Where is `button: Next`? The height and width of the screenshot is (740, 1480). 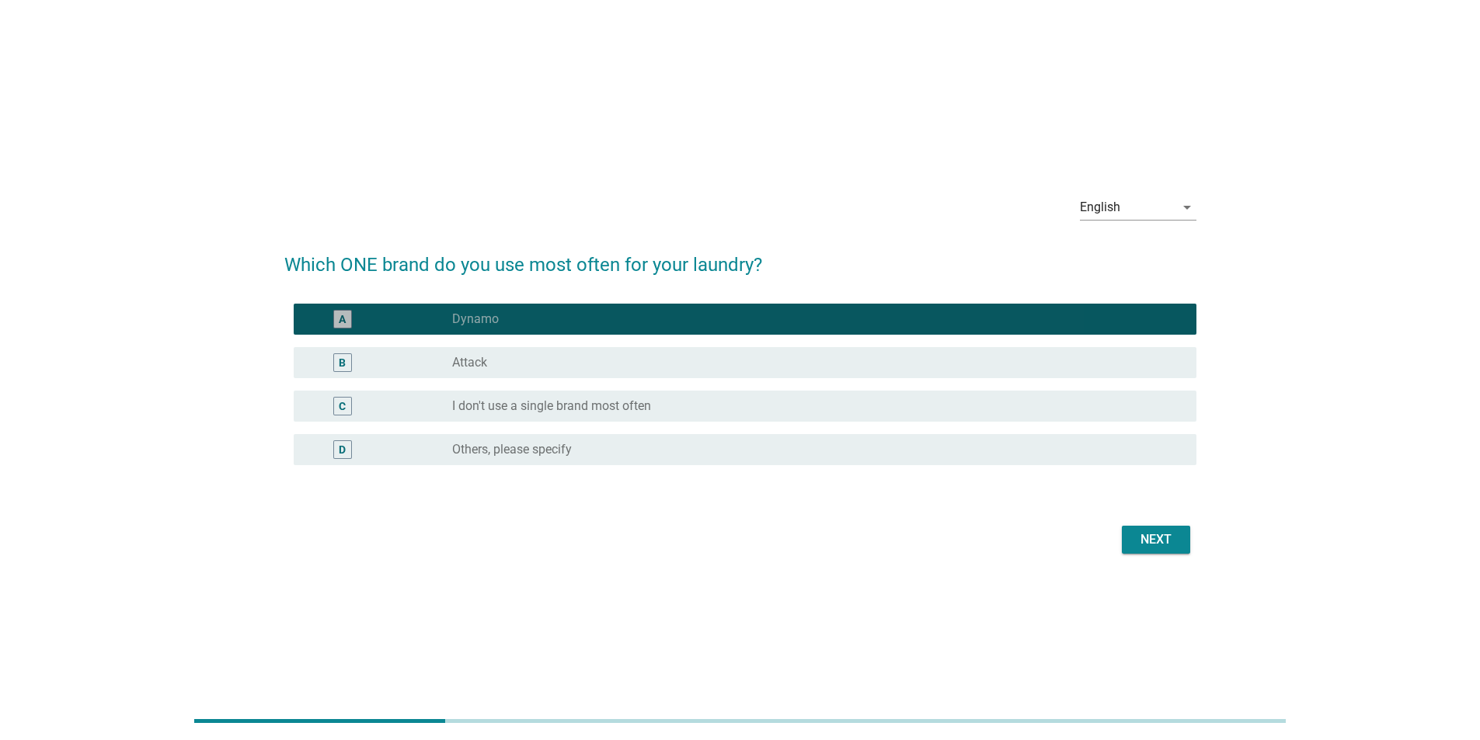
button: Next is located at coordinates (1156, 540).